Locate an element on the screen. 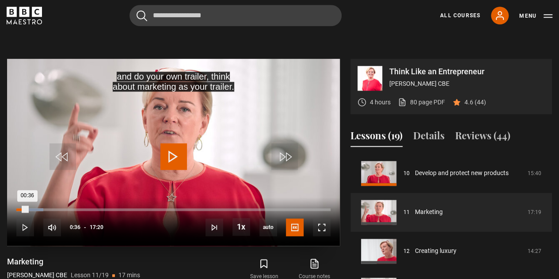  button: Next Lesson is located at coordinates (214, 227).